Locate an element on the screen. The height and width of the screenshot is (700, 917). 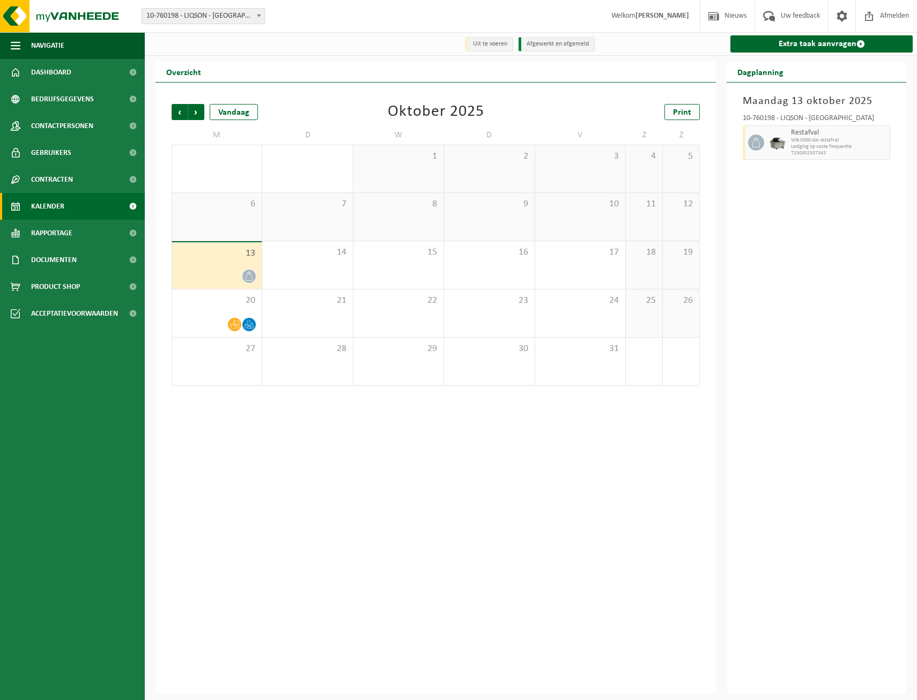
div: Vandaag is located at coordinates (234, 112).